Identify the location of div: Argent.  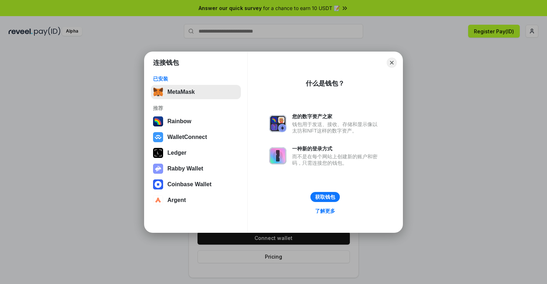
(177, 200).